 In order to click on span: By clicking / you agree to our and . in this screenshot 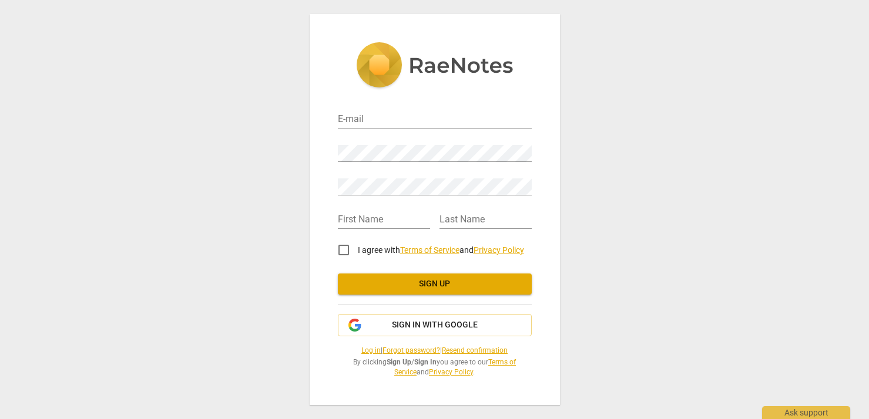, I will do `click(435, 367)`.